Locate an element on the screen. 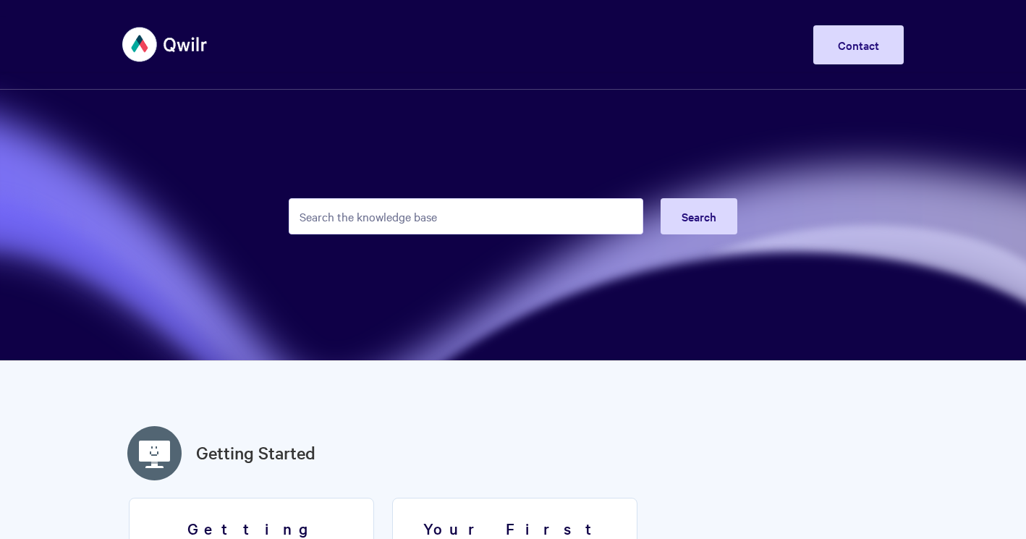 This screenshot has height=539, width=1026. img: Qwilr Help Center is located at coordinates (165, 44).